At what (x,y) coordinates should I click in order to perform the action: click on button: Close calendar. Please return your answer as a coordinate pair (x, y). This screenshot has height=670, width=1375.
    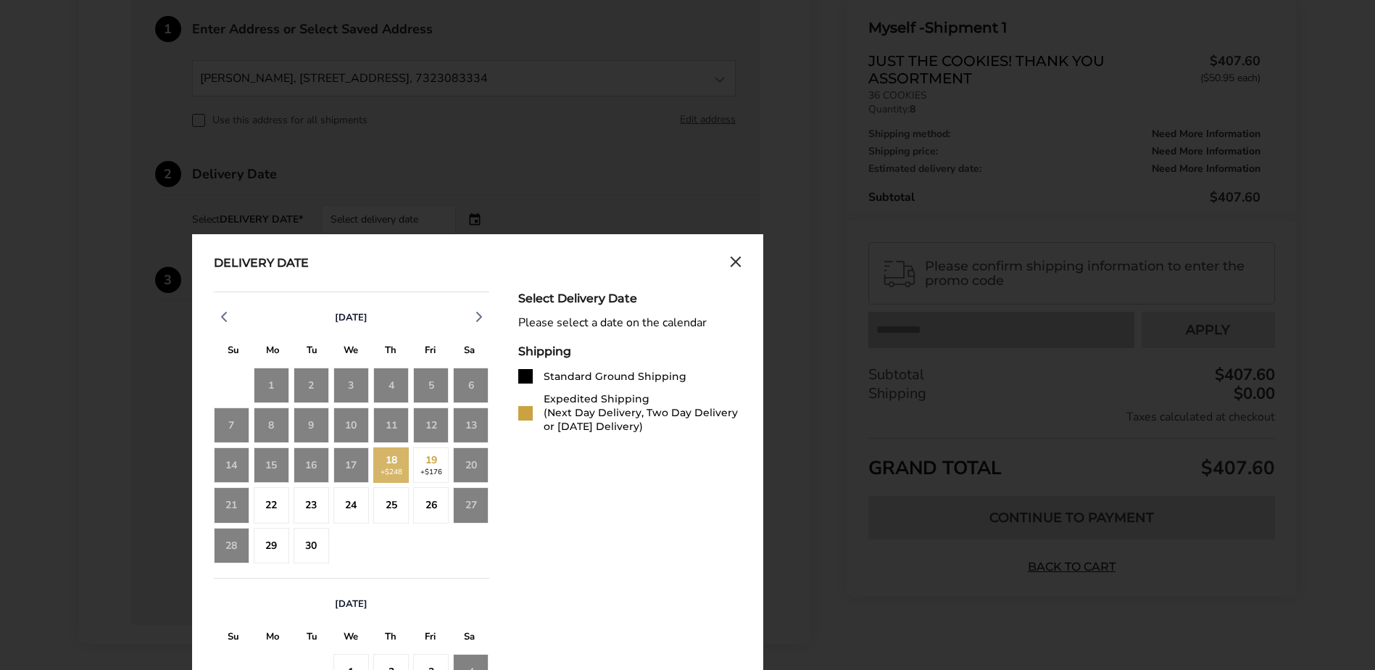
    Looking at the image, I should click on (736, 264).